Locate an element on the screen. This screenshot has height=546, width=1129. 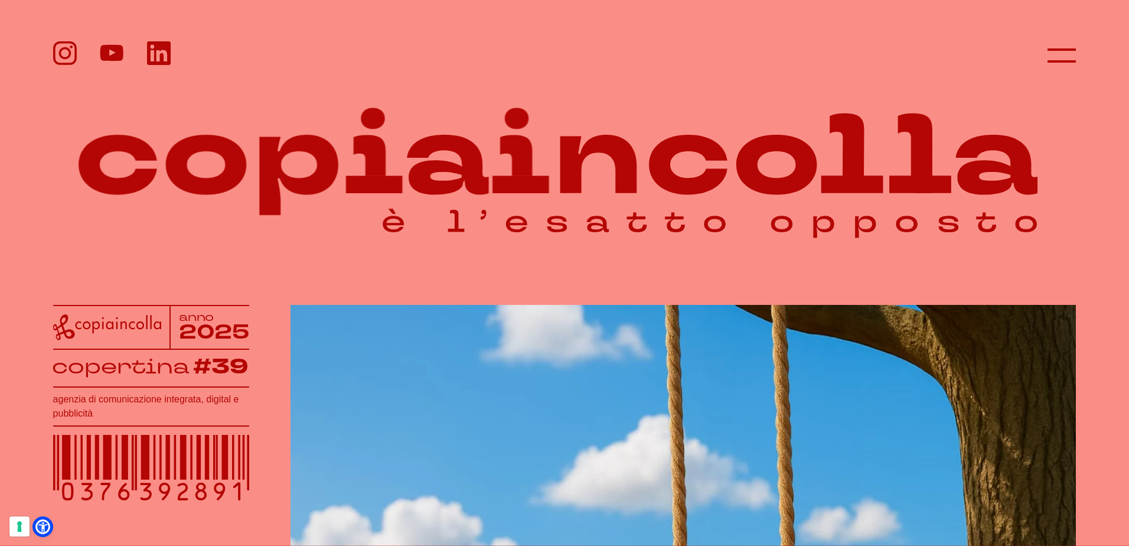
tspan: 2025 is located at coordinates (214, 332).